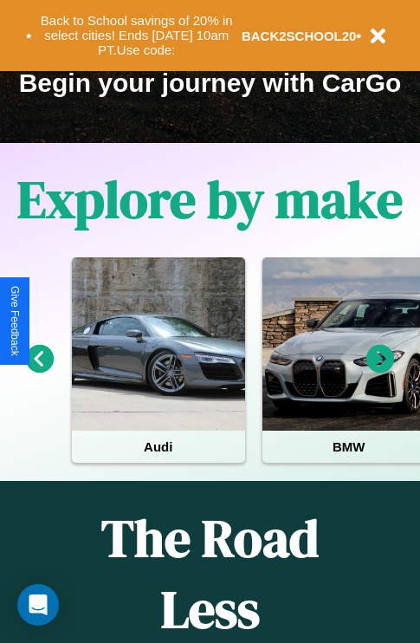 The width and height of the screenshot is (420, 643). I want to click on b: BACK2SCHOOL20, so click(299, 36).